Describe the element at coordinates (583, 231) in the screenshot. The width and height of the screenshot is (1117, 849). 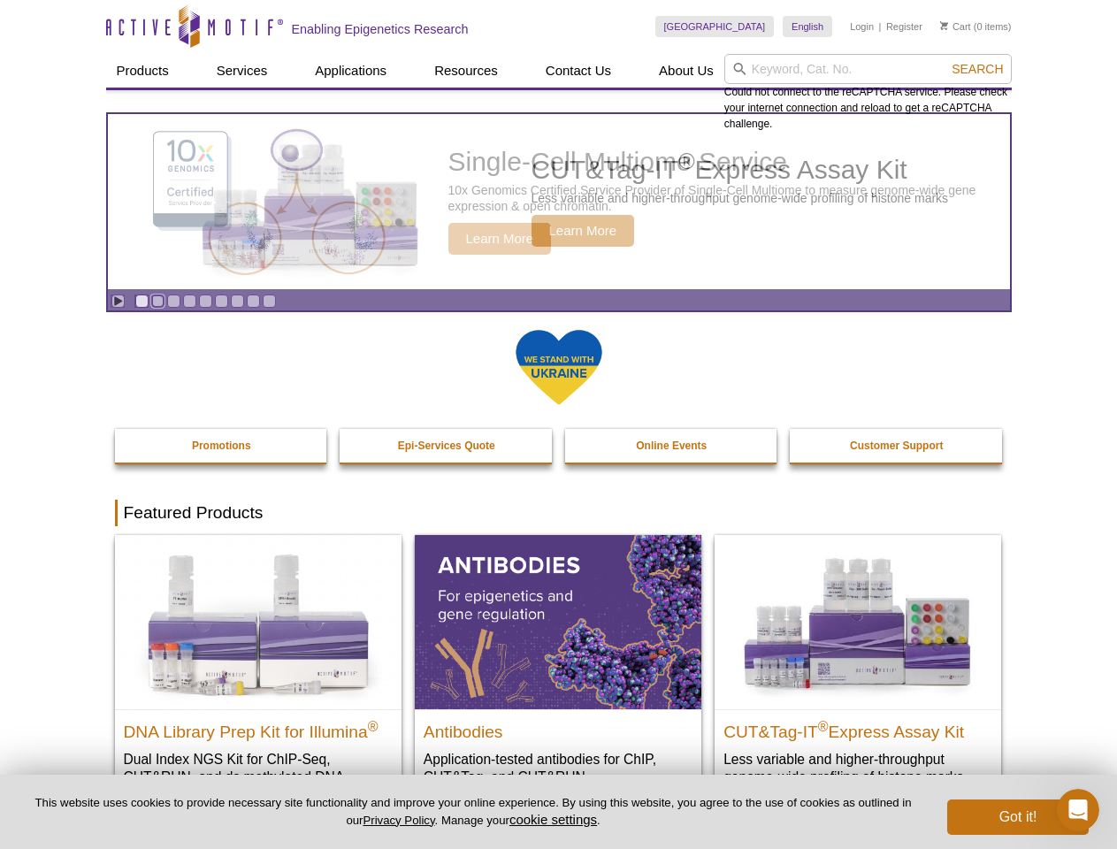
I see `span: Learn More` at that location.